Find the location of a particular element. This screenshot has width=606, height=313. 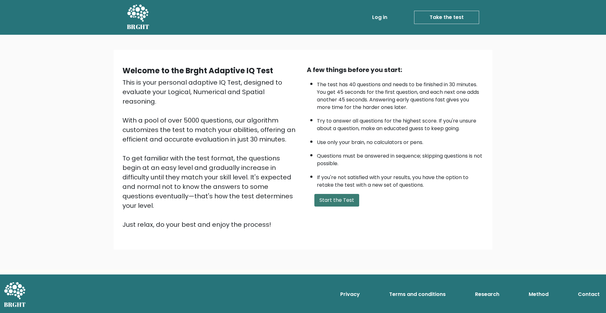

b: Welcome to the Brght Adaptive IQ Test is located at coordinates (197, 70).